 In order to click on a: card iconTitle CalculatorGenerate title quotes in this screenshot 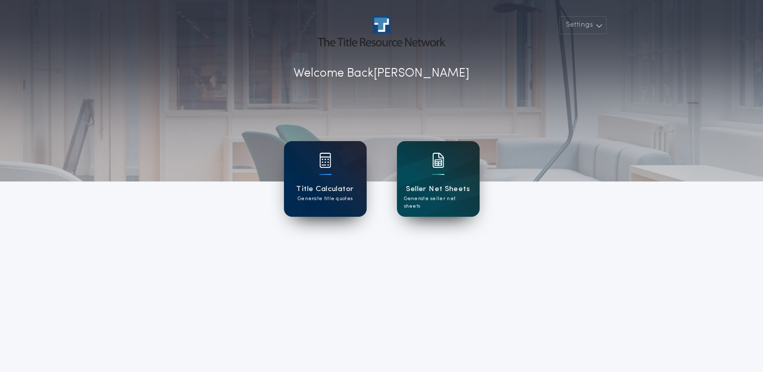, I will do `click(325, 179)`.